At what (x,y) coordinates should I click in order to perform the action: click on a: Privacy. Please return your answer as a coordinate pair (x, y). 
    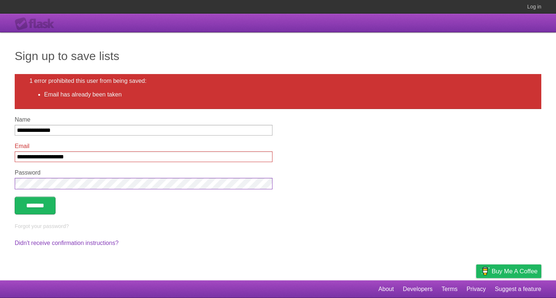
    Looking at the image, I should click on (476, 289).